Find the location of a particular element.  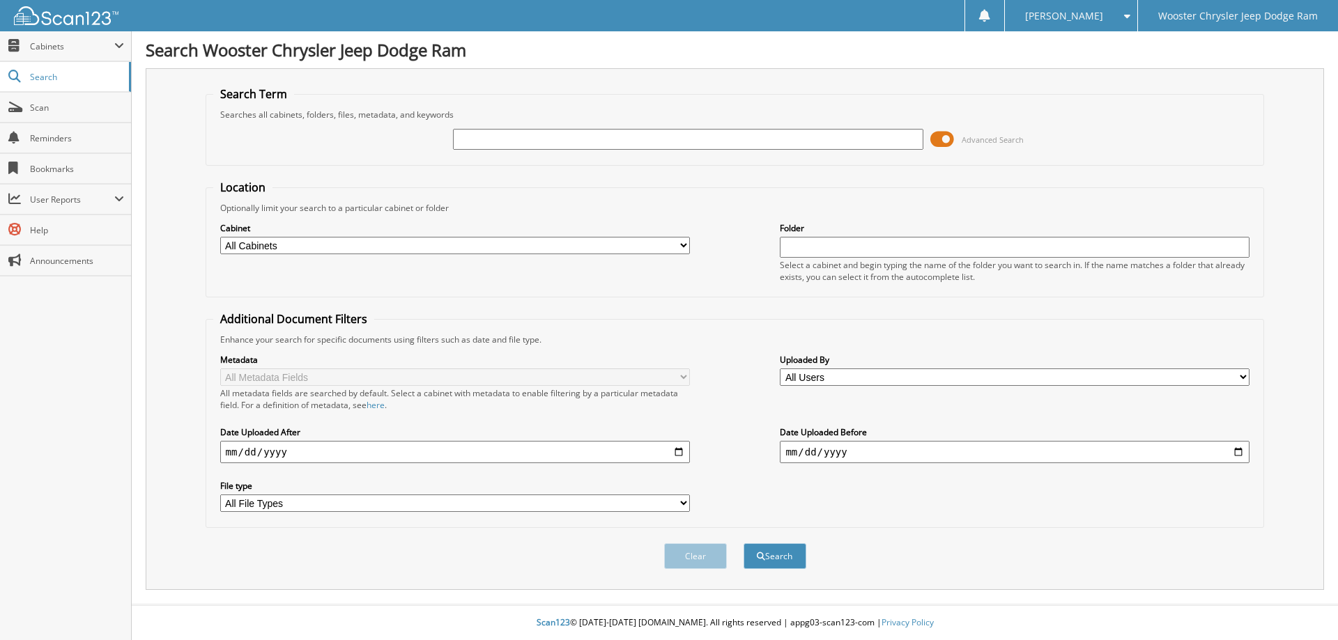

div: Select a cabinet and begin typing the name of the folder you want to search in. If the name match... is located at coordinates (1015, 271).